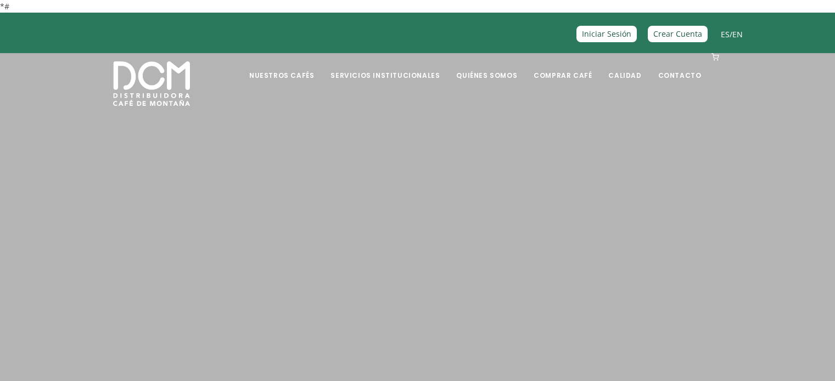  I want to click on a: ES, so click(725, 34).